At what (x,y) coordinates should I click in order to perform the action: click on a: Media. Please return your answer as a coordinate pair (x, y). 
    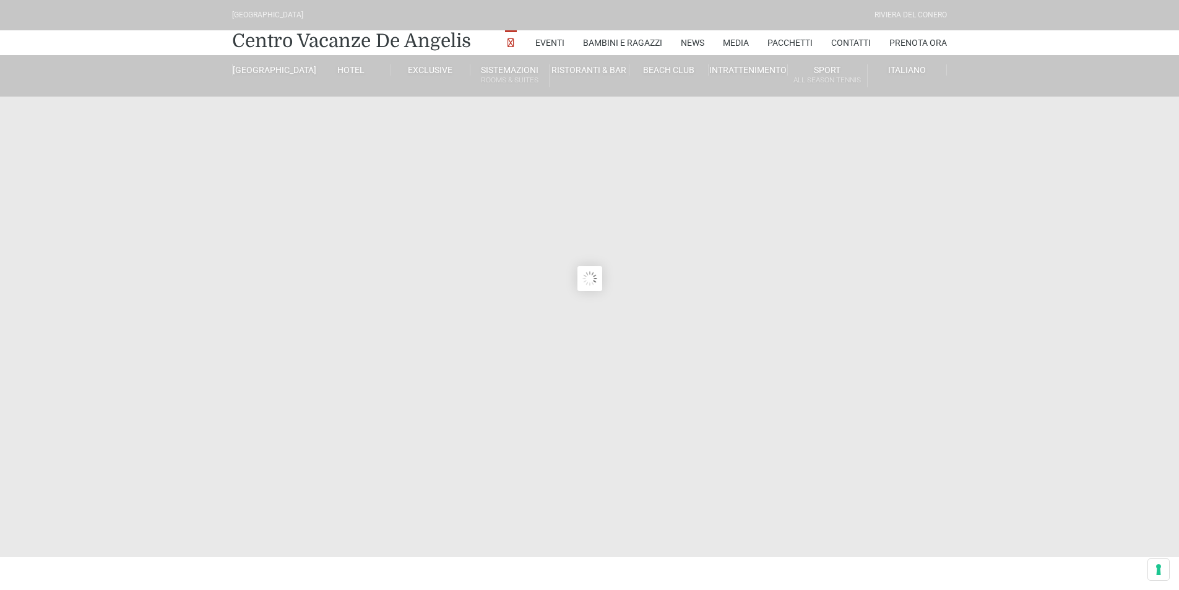
    Looking at the image, I should click on (736, 43).